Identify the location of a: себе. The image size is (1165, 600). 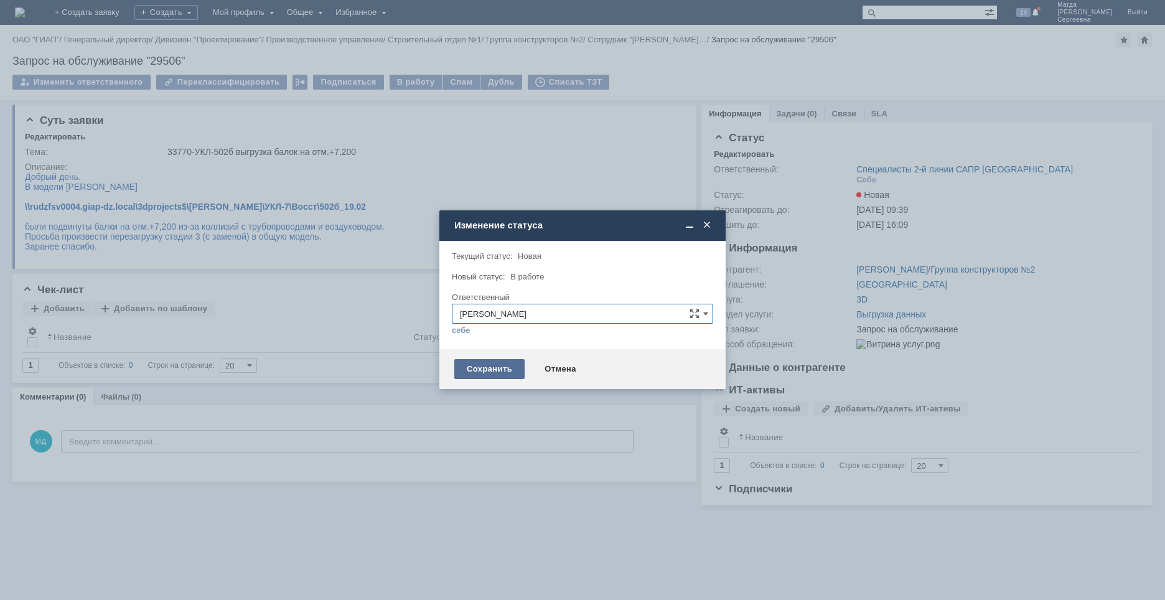
(461, 331).